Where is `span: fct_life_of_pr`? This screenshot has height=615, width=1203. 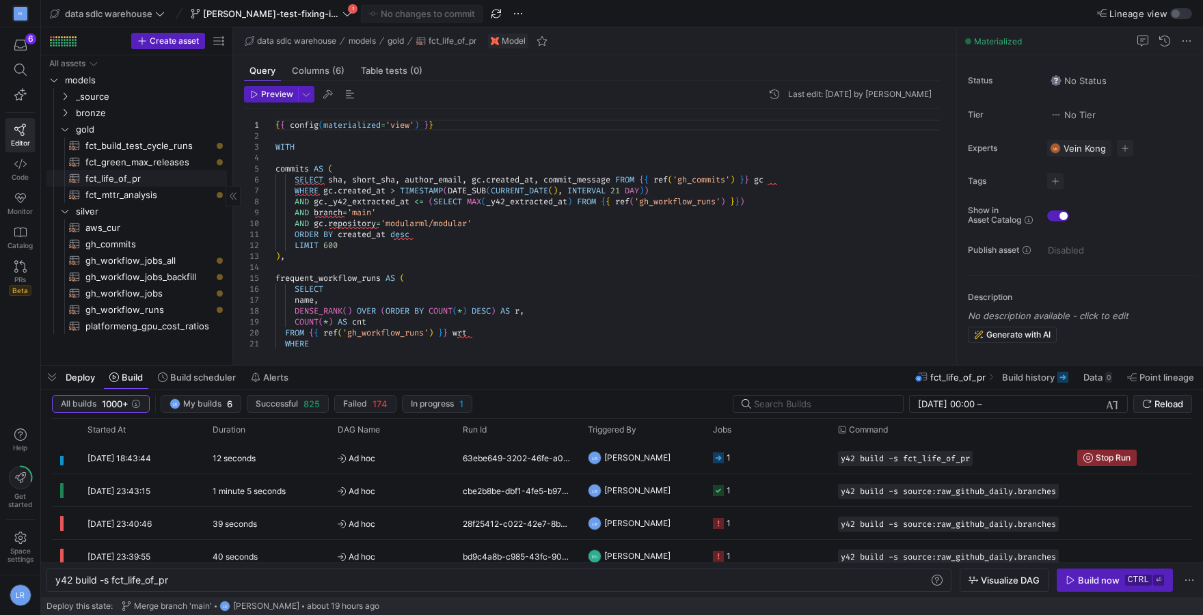 span: fct_life_of_pr is located at coordinates (452, 41).